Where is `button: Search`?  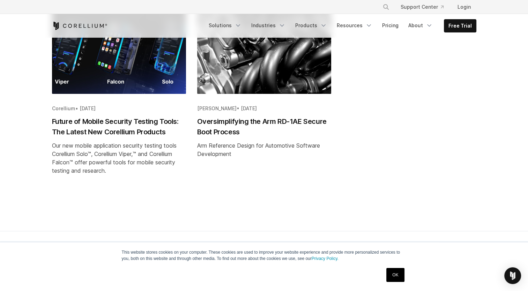 button: Search is located at coordinates (386, 7).